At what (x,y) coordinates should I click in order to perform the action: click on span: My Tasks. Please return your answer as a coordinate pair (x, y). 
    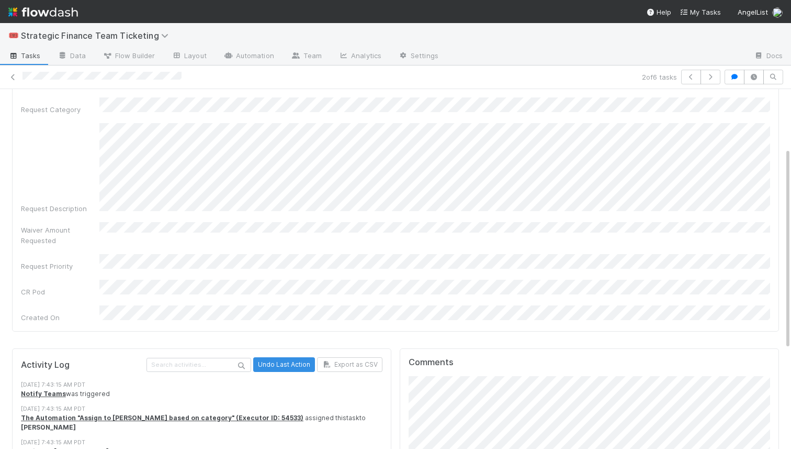
    Looking at the image, I should click on (700, 12).